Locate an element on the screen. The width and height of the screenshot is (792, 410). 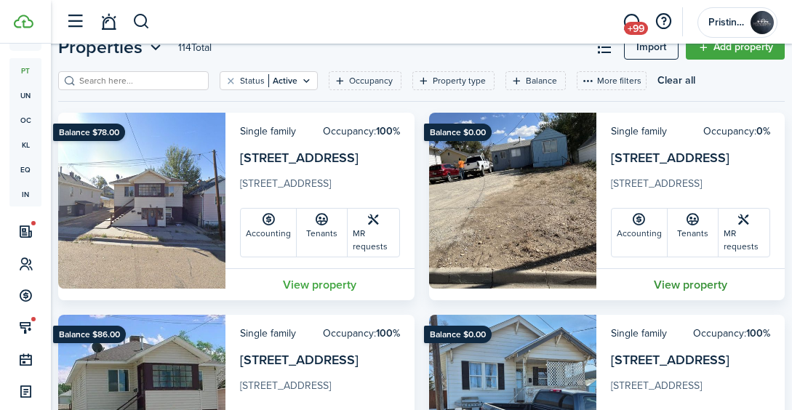
a: Import is located at coordinates (651, 47).